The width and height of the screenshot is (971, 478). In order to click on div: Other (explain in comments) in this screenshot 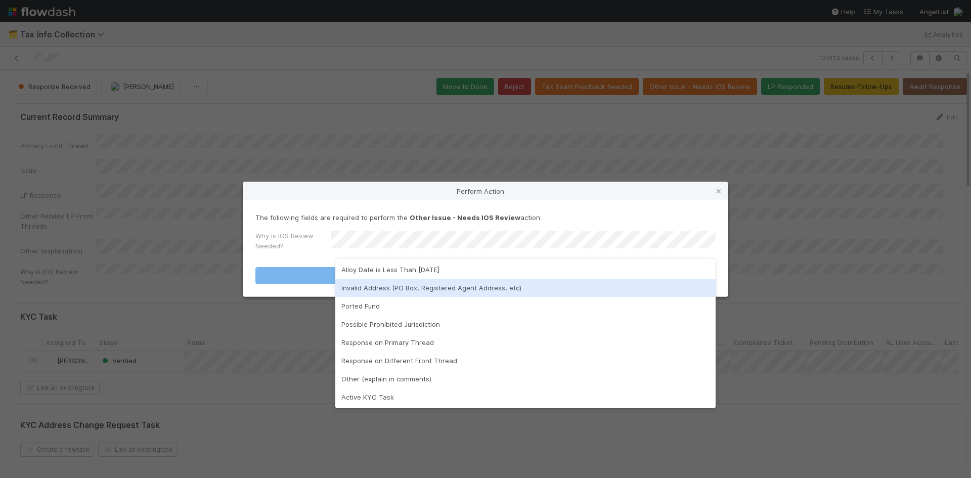, I will do `click(525, 379)`.